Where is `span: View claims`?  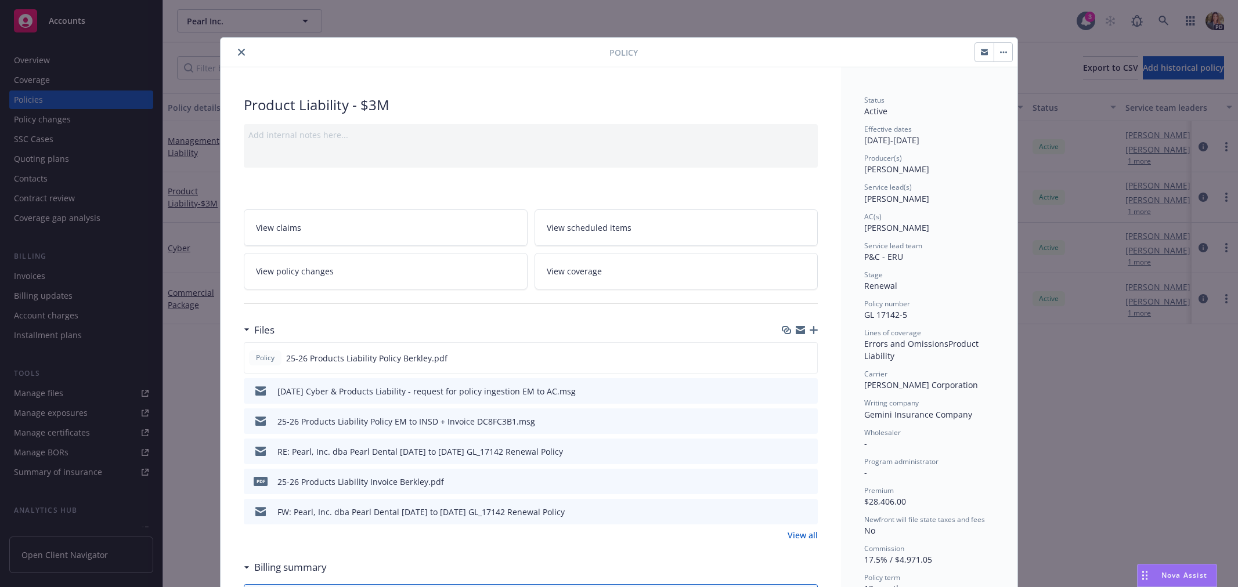 span: View claims is located at coordinates (279, 228).